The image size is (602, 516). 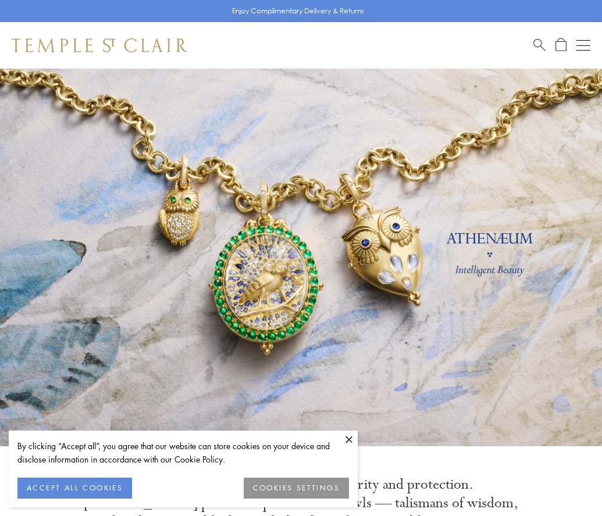 I want to click on img: Temple St. Clair, so click(x=99, y=45).